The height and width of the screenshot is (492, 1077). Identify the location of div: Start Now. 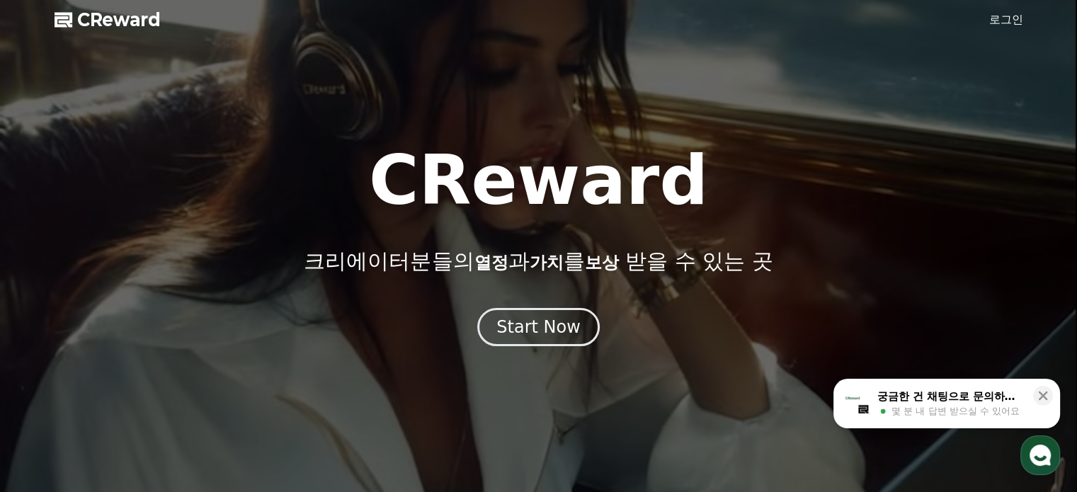
(538, 327).